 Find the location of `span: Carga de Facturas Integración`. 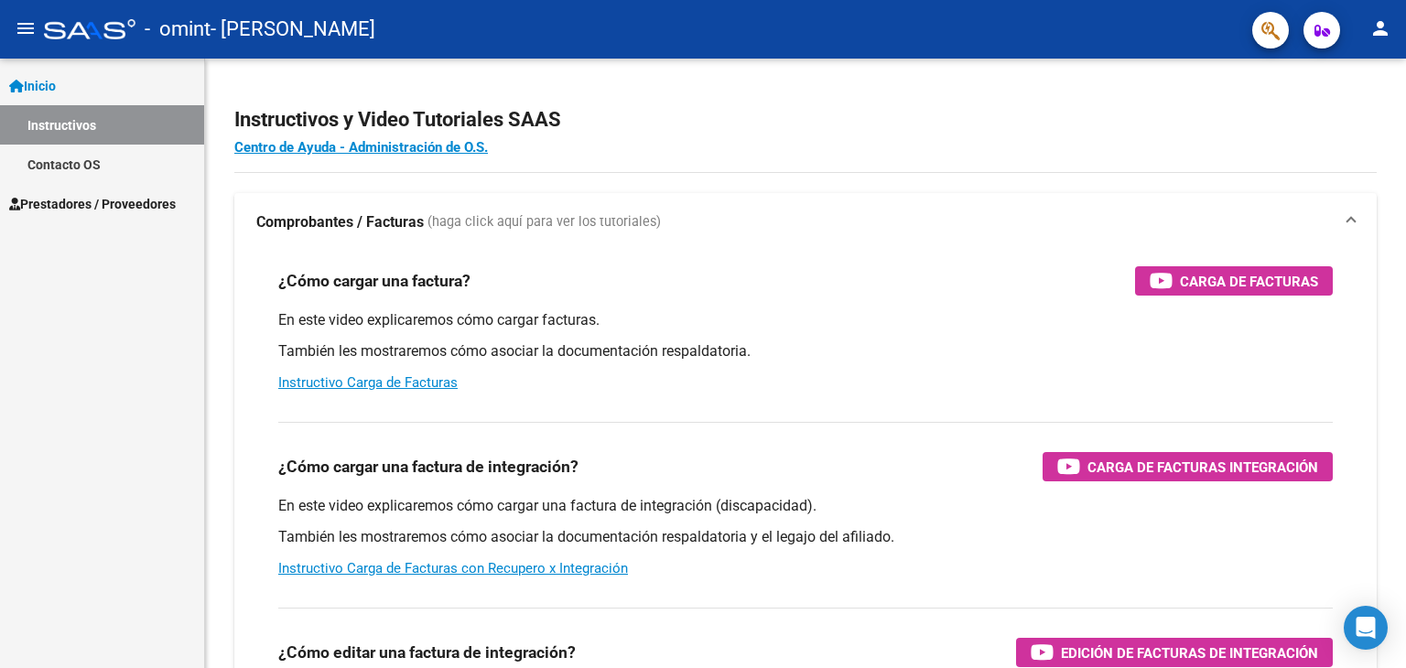

span: Carga de Facturas Integración is located at coordinates (1203, 467).